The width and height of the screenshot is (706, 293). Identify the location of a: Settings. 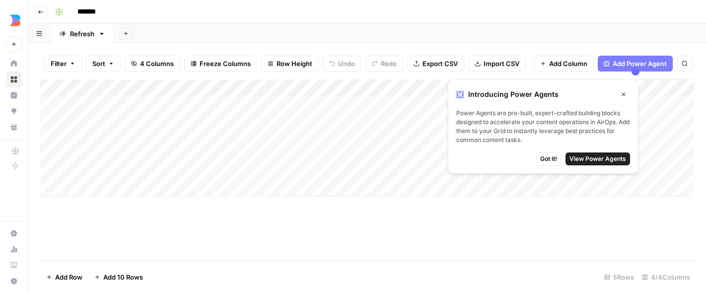
(14, 233).